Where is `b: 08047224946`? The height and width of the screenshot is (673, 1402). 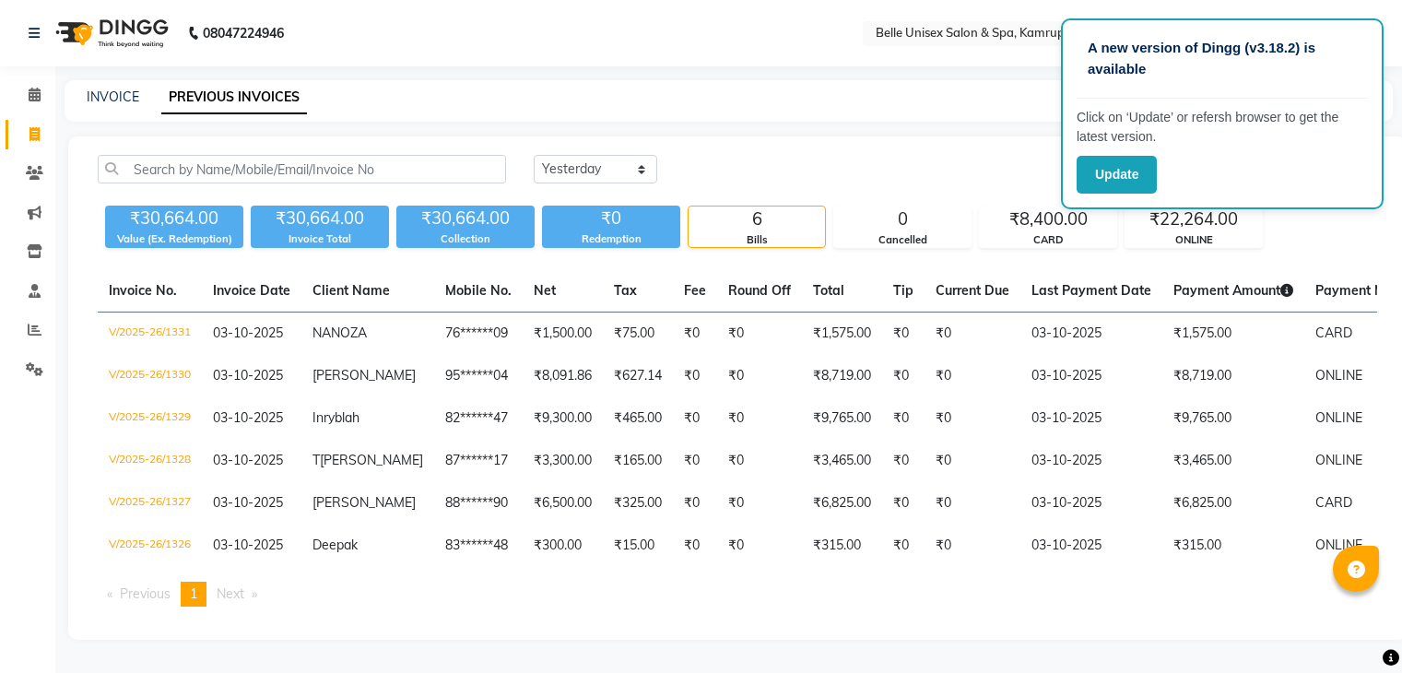
b: 08047224946 is located at coordinates (243, 33).